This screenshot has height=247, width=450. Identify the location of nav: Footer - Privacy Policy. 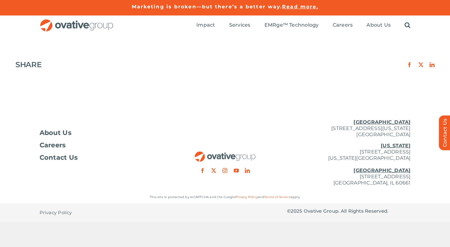
(101, 212).